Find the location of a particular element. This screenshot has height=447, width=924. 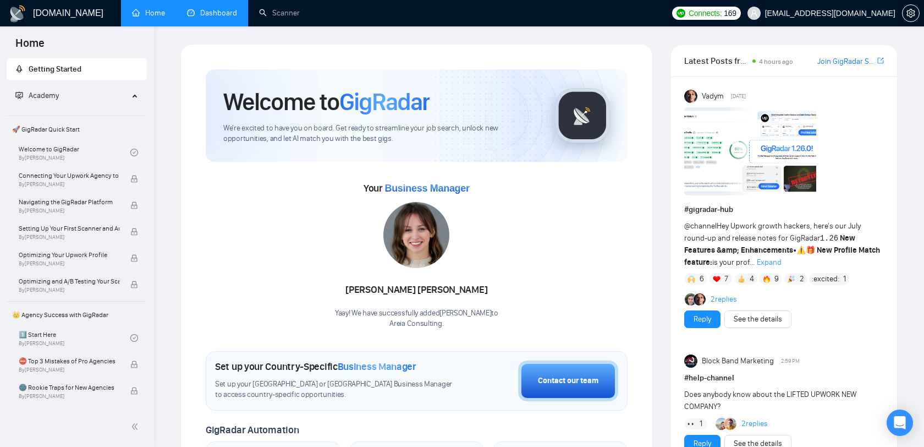

a: setting is located at coordinates (911, 13).